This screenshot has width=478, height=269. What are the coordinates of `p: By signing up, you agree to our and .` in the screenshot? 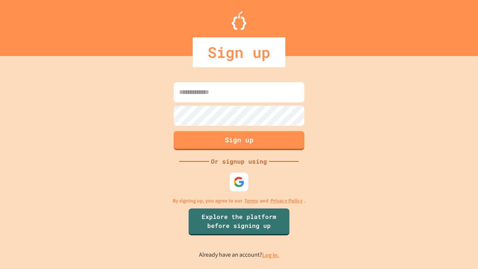 It's located at (239, 201).